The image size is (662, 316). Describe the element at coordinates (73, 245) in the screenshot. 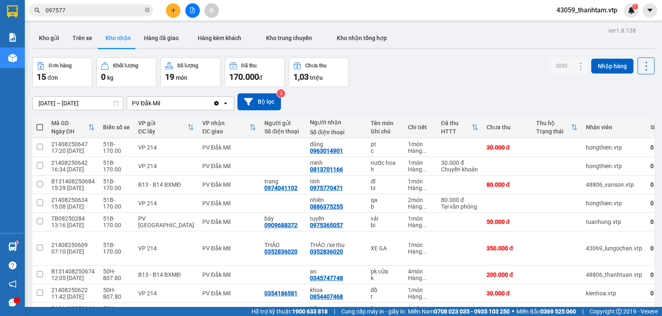

I see `div: 21408250609` at that location.